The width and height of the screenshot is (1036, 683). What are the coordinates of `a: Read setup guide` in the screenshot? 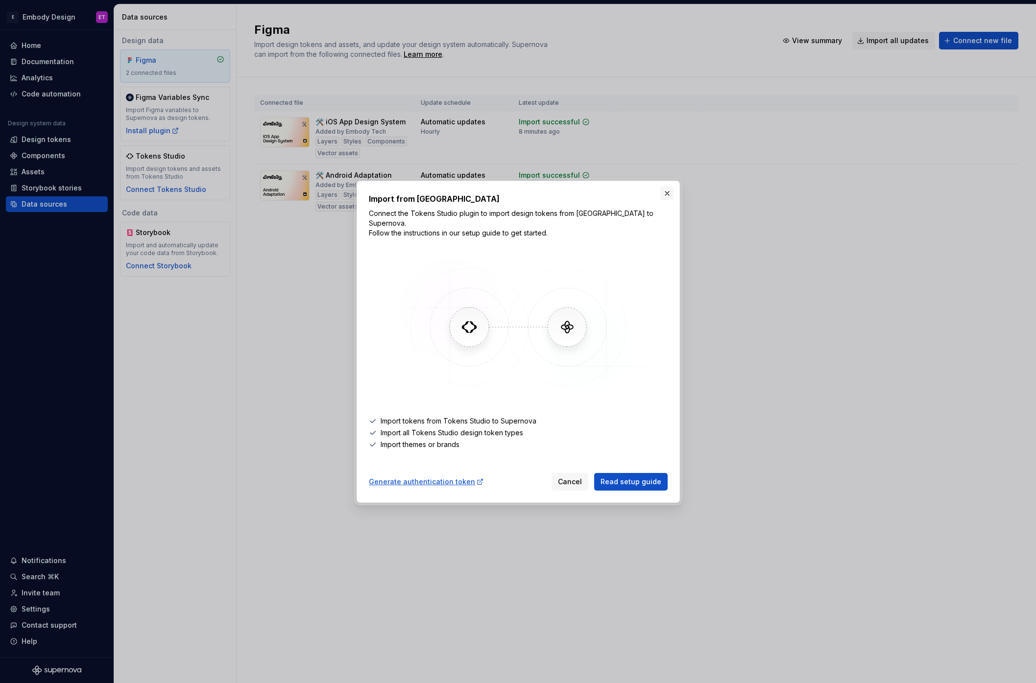 It's located at (631, 482).